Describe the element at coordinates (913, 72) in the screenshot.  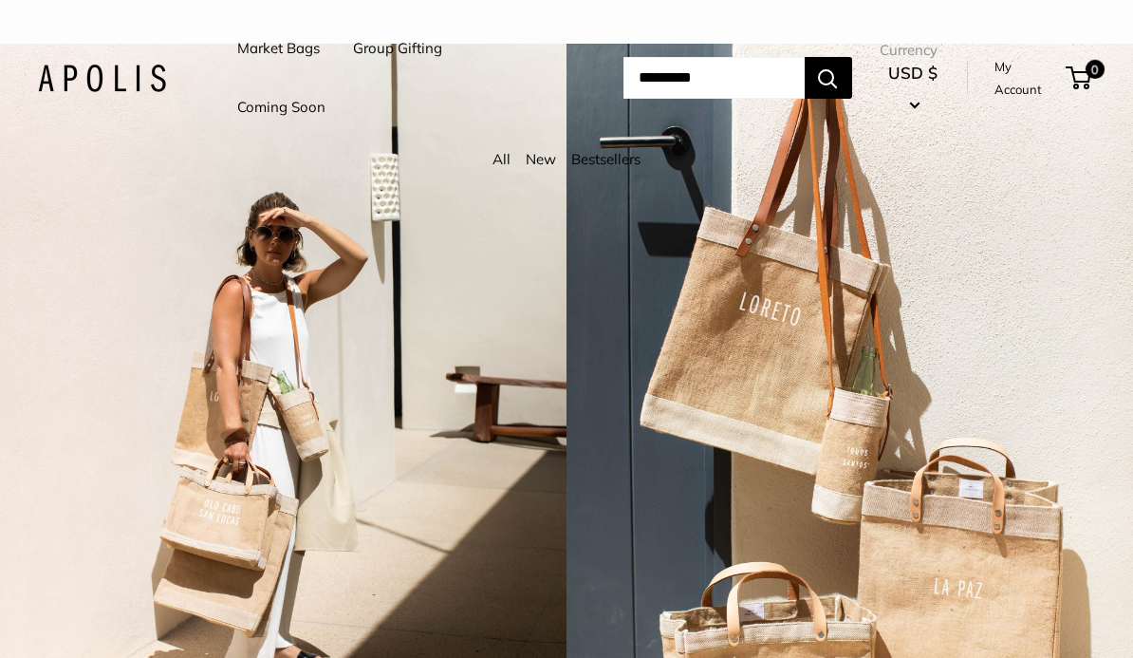
I see `span: USD $` at that location.